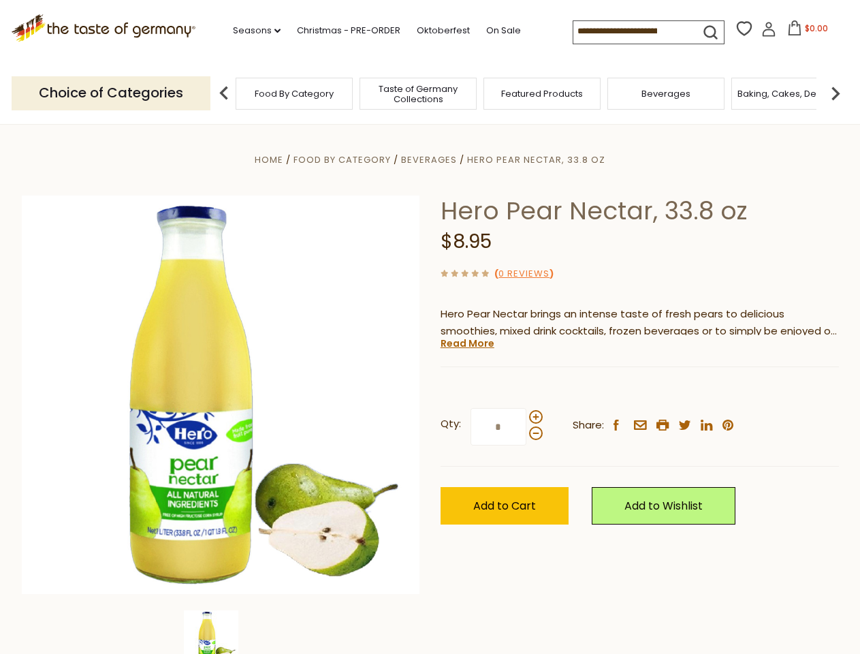 The height and width of the screenshot is (654, 860). Describe the element at coordinates (536, 159) in the screenshot. I see `span: Hero Pear Nectar, 33.8 oz` at that location.